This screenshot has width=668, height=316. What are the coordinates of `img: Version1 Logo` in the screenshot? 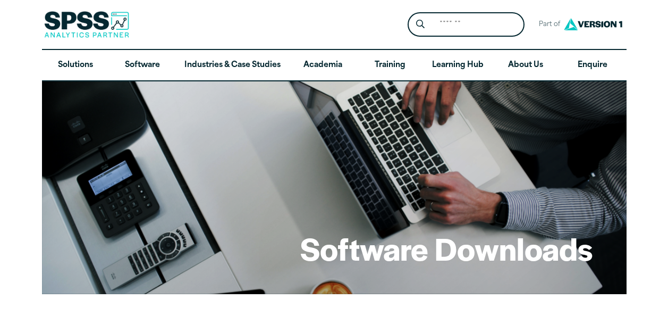 It's located at (593, 24).